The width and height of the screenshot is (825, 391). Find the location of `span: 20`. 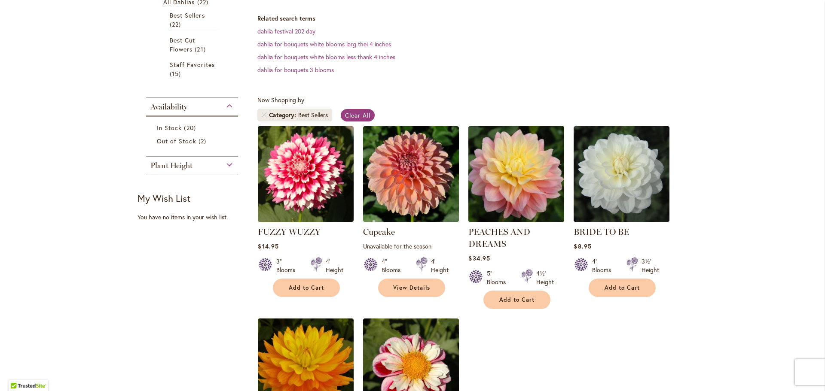

span: 20 is located at coordinates (191, 128).